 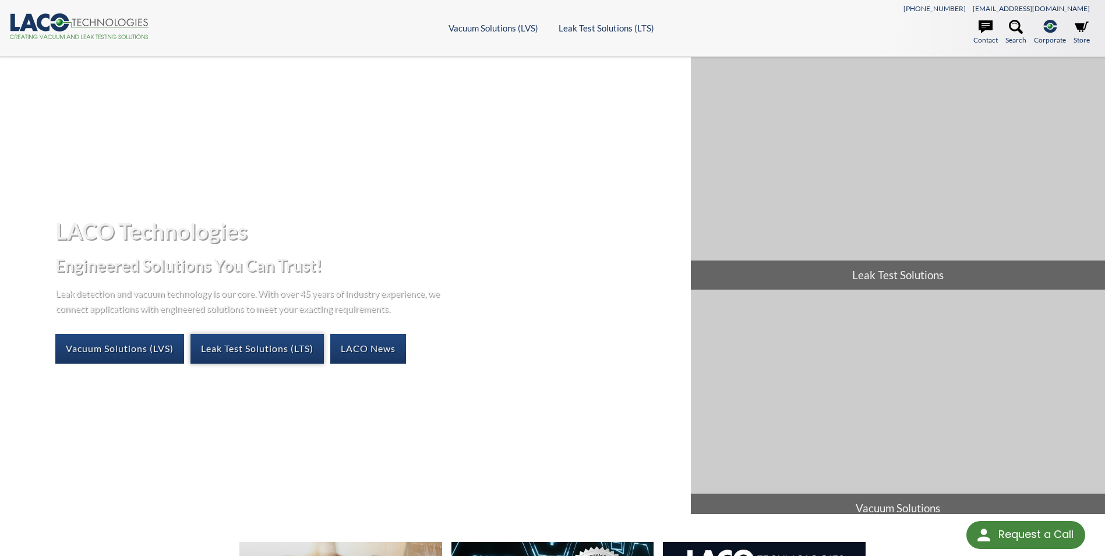 I want to click on a: LACO News, so click(x=368, y=348).